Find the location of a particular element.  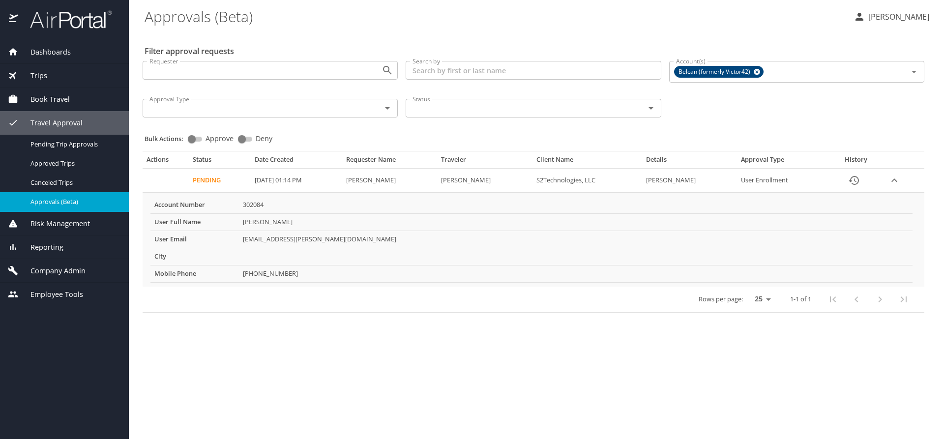

th: City is located at coordinates (195, 256).